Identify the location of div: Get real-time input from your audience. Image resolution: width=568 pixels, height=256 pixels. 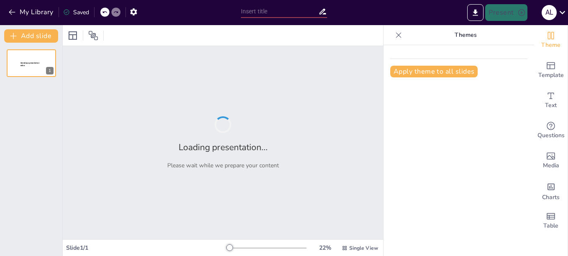
(551, 130).